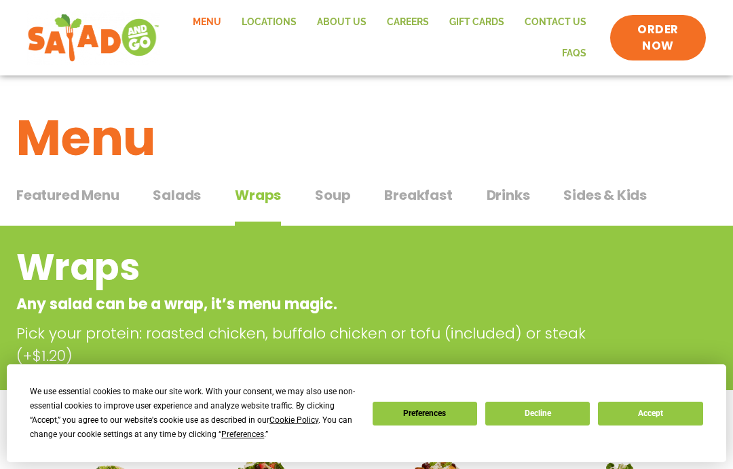  I want to click on button: Accept, so click(650, 413).